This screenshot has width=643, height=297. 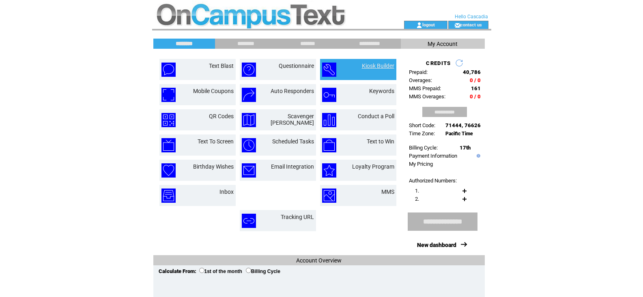 I want to click on img: text-blast.png, so click(x=168, y=69).